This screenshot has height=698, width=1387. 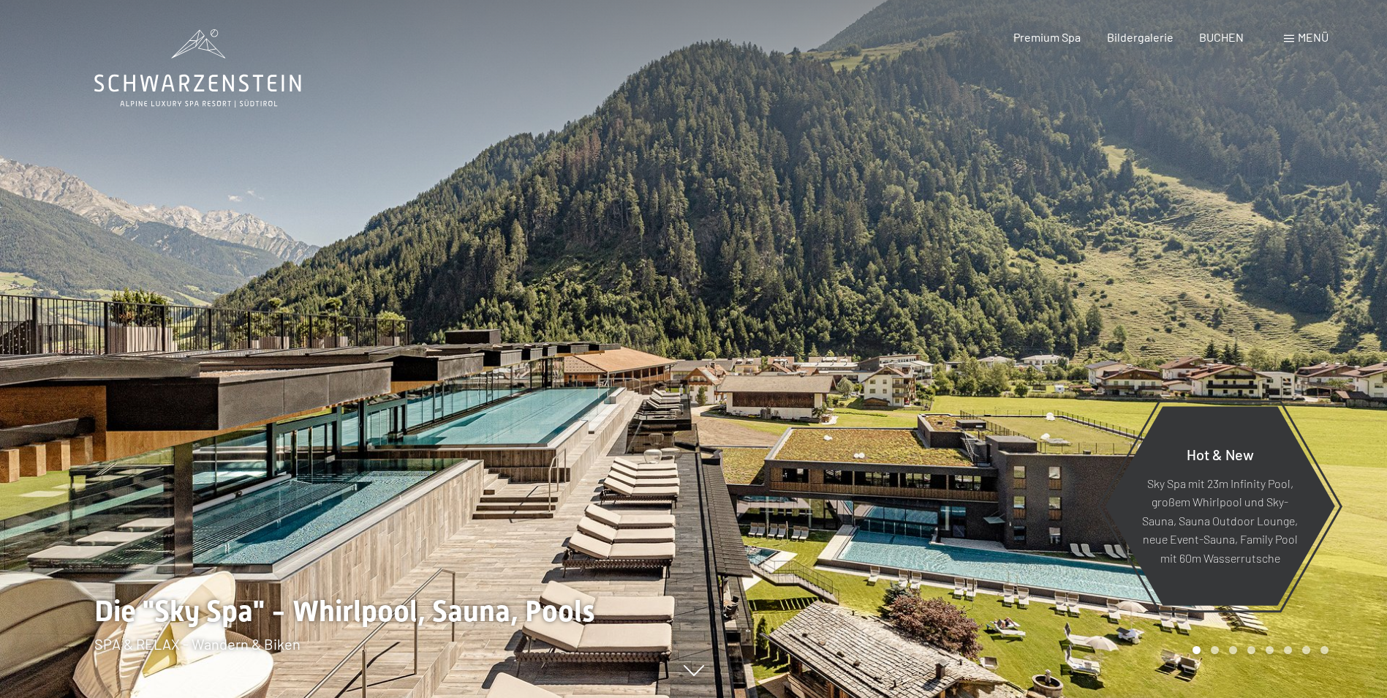 What do you see at coordinates (1140, 37) in the screenshot?
I see `span: Bildergalerie` at bounding box center [1140, 37].